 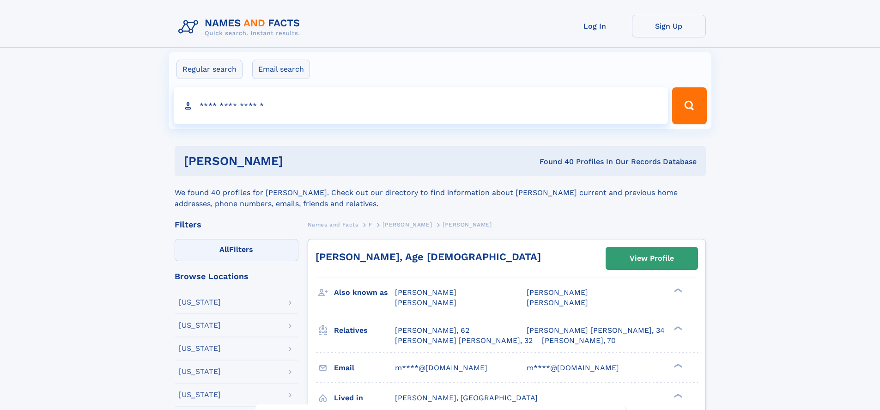 What do you see at coordinates (364, 398) in the screenshot?
I see `h3: Lived in` at bounding box center [364, 398].